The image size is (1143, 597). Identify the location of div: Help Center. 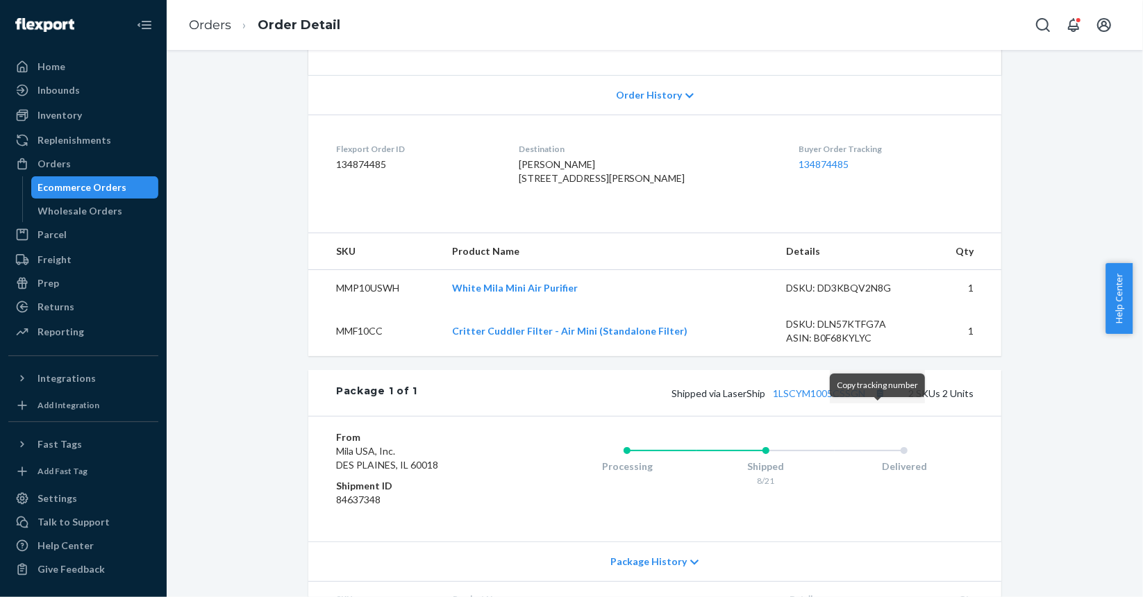
(65, 546).